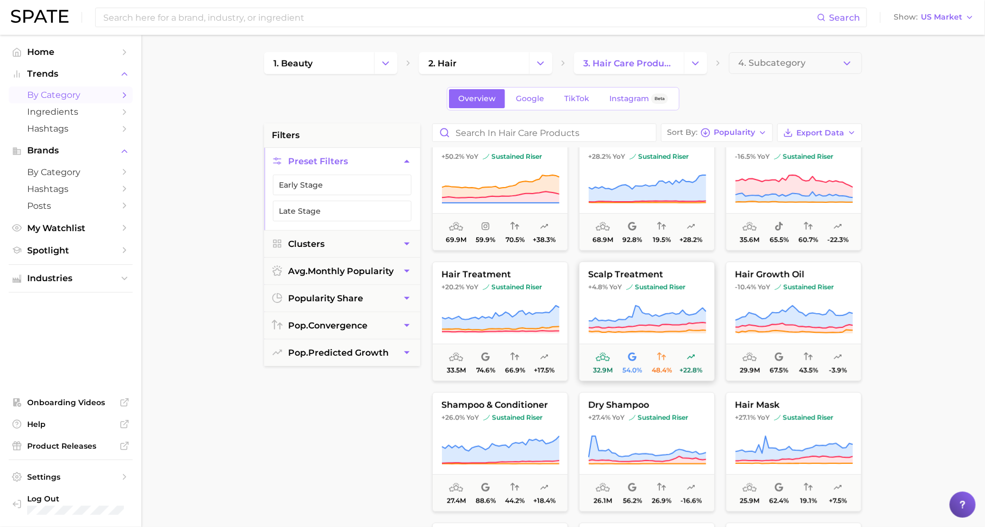 The width and height of the screenshot is (985, 527). Describe the element at coordinates (820, 133) in the screenshot. I see `span: Export Data` at that location.